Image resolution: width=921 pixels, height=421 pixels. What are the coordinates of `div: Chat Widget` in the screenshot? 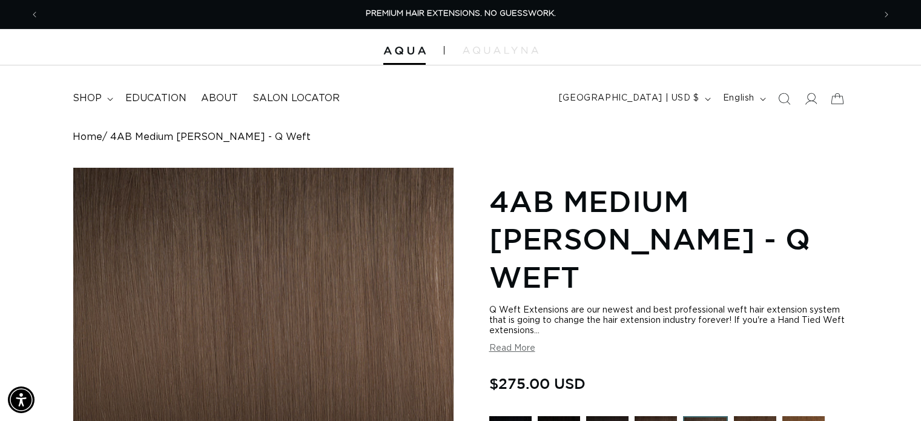 It's located at (891, 392).